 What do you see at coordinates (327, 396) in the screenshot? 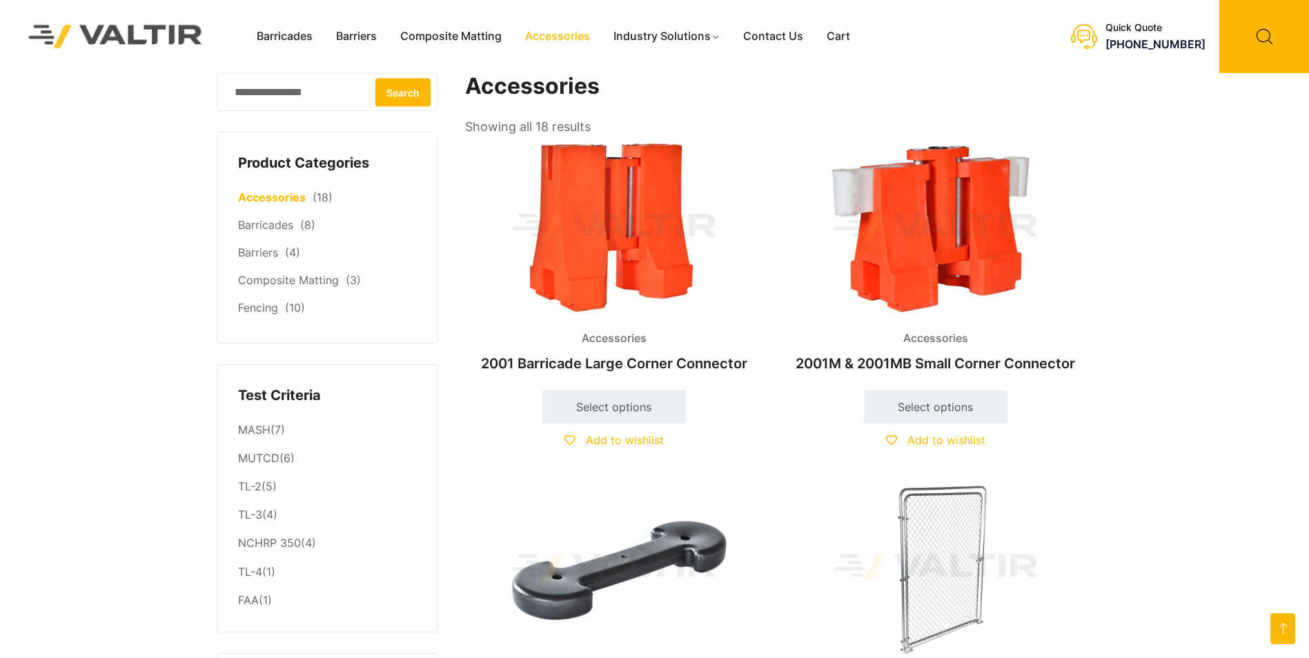
I see `h4: Test Criteria` at bounding box center [327, 396].